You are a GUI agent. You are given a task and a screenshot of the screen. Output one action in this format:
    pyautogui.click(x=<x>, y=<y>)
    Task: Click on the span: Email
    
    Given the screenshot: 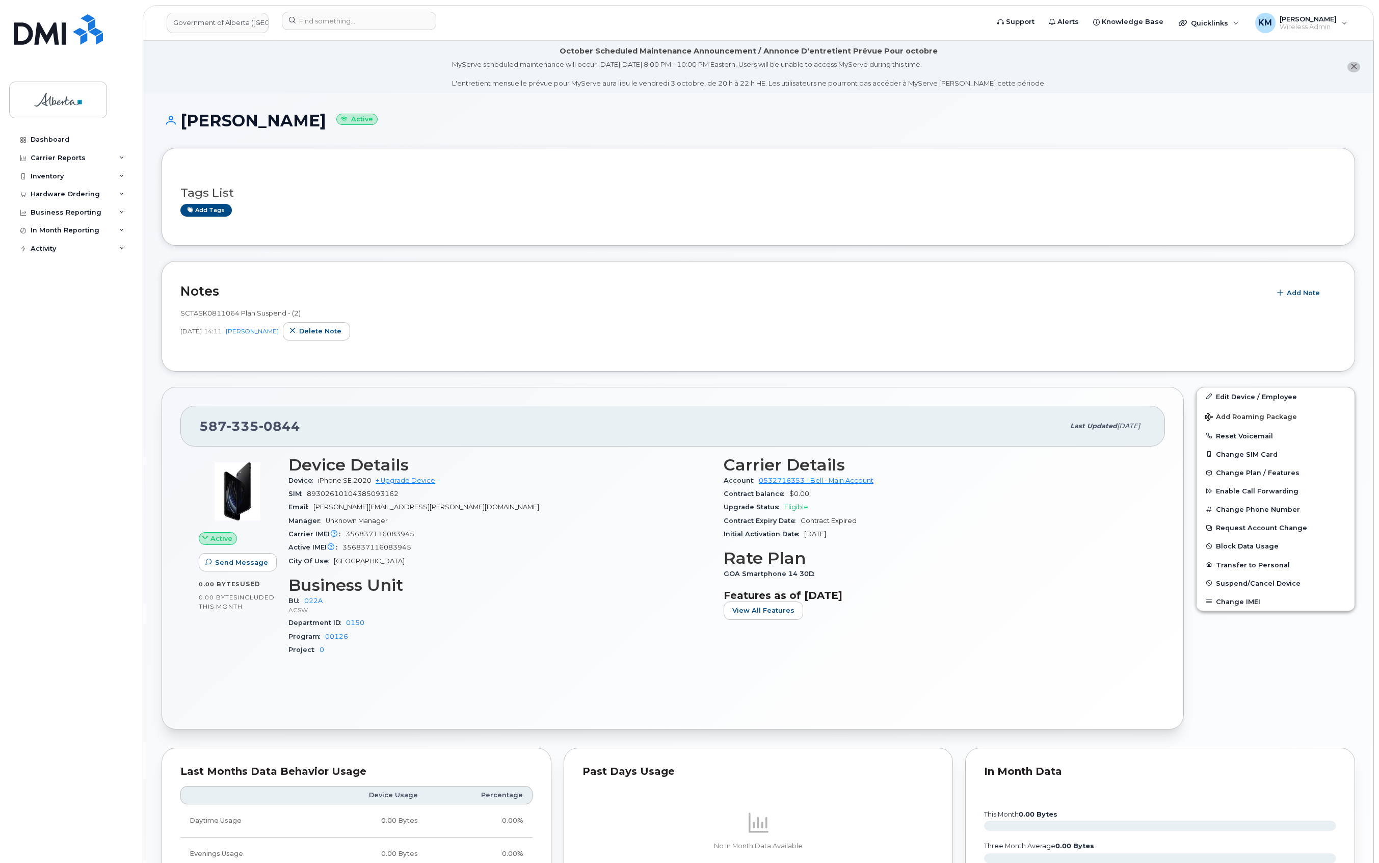 What is the action you would take?
    pyautogui.click(x=301, y=506)
    